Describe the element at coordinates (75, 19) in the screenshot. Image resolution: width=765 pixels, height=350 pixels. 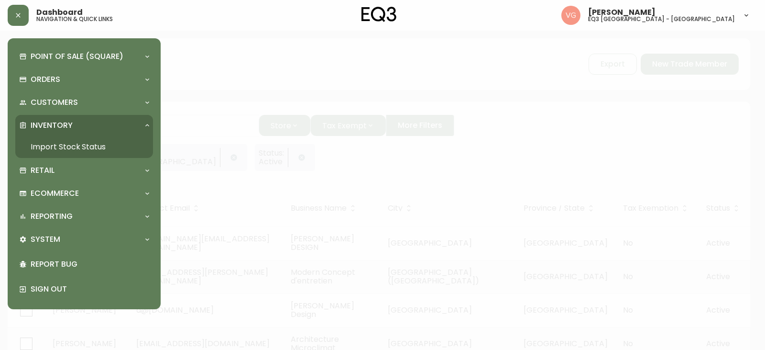
I see `h5: navigation & quick links` at that location.